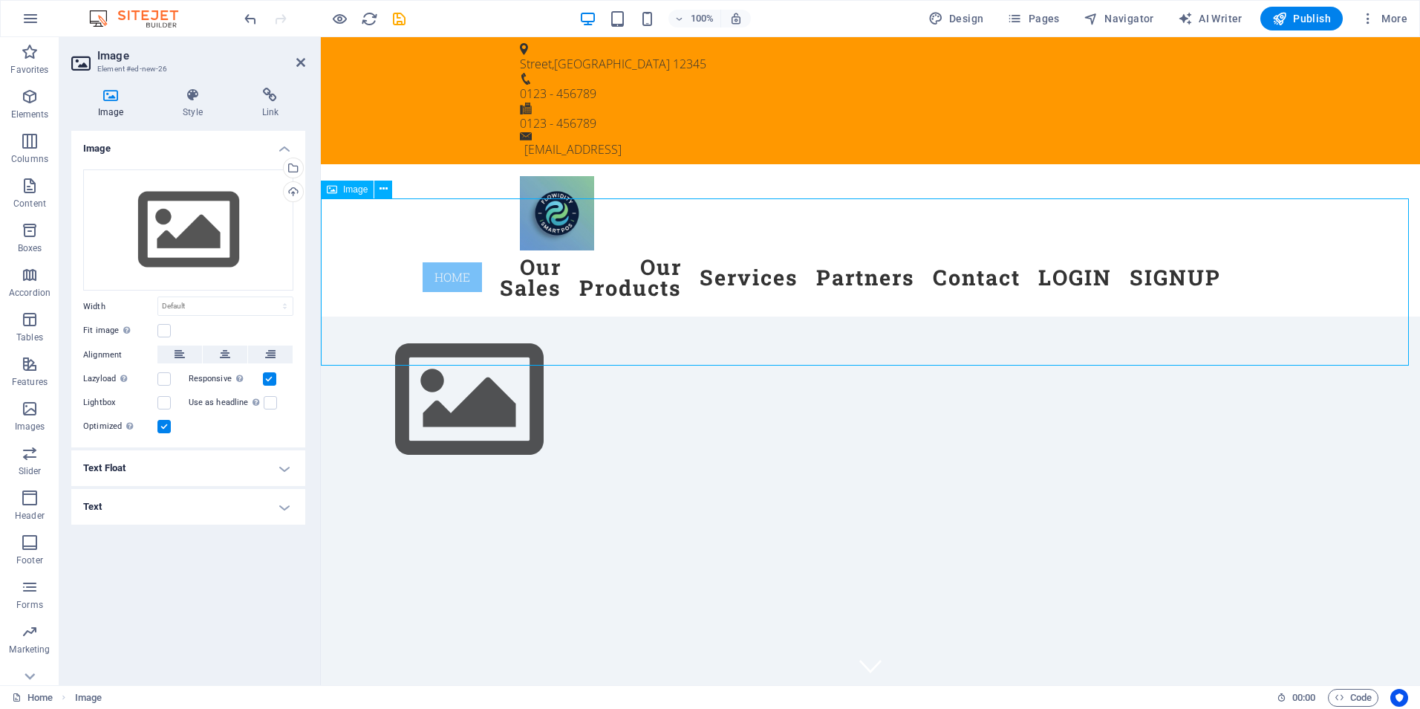 The image size is (1420, 709). What do you see at coordinates (1119, 19) in the screenshot?
I see `button: Navigator` at bounding box center [1119, 19].